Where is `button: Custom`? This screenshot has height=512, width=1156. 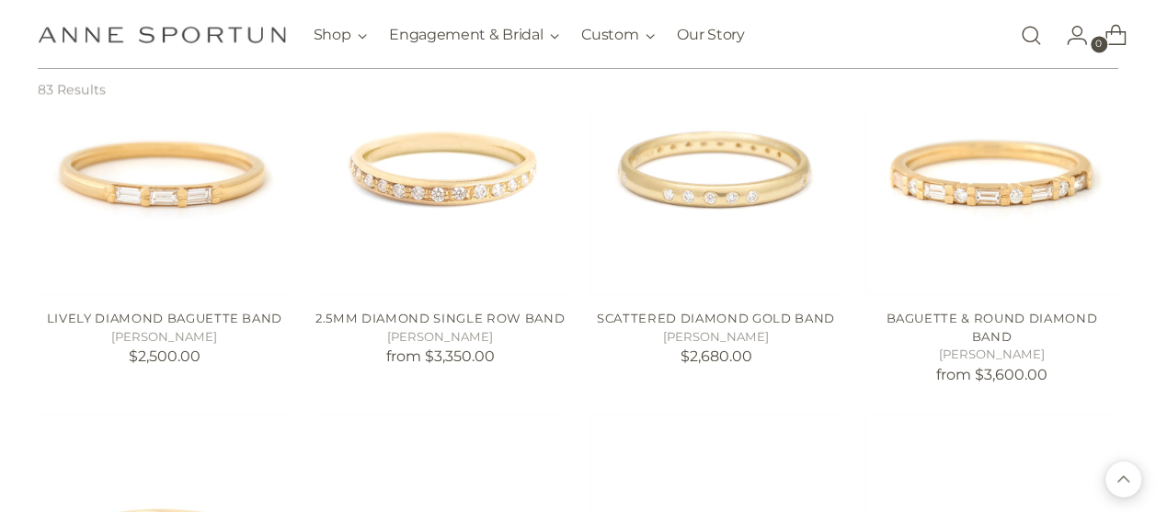 button: Custom is located at coordinates (618, 35).